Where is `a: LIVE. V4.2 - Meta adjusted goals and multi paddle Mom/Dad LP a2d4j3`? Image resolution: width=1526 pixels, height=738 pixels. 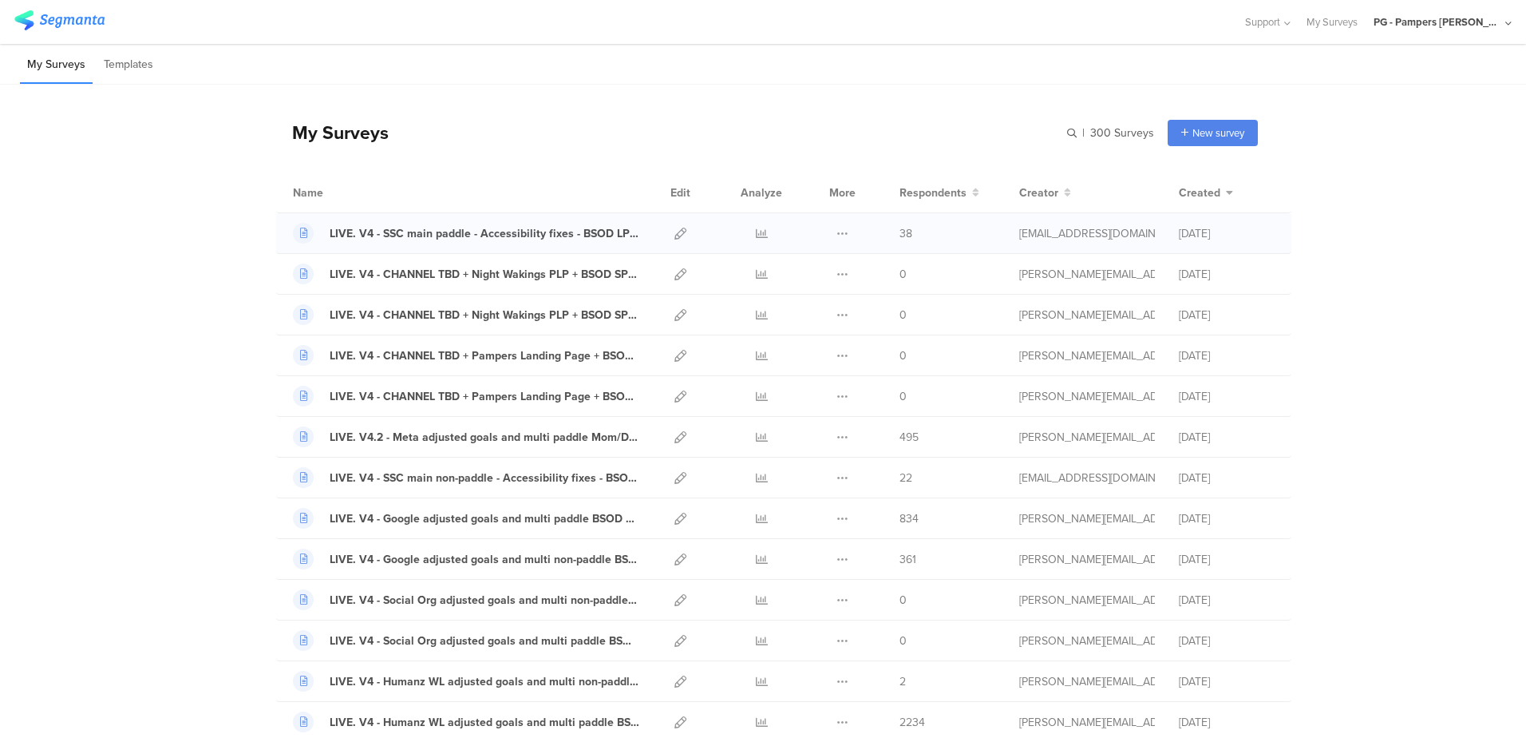
a: LIVE. V4.2 - Meta adjusted goals and multi paddle Mom/Dad LP a2d4j3 is located at coordinates (466, 437).